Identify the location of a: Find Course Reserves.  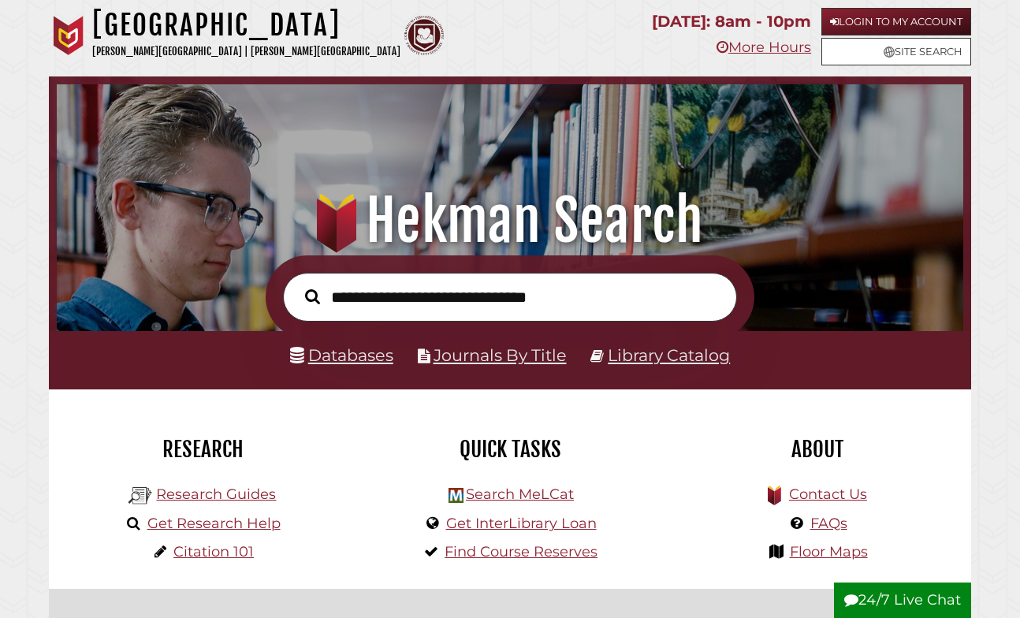
(521, 552).